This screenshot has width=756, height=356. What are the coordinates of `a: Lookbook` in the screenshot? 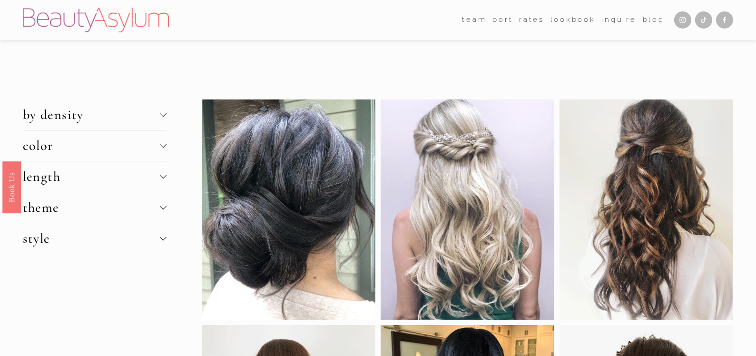 It's located at (573, 20).